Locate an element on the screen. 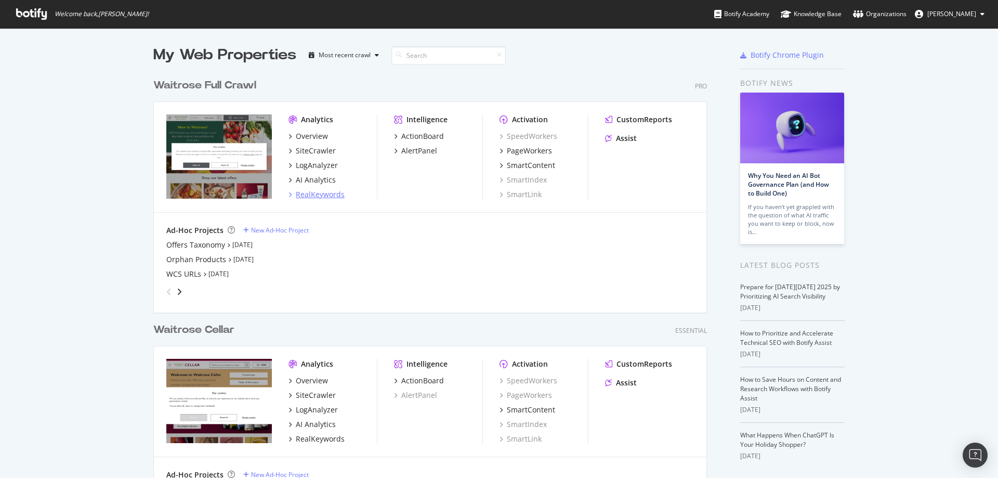 This screenshot has height=478, width=998. div: Botify Chrome Plugin is located at coordinates (787, 55).